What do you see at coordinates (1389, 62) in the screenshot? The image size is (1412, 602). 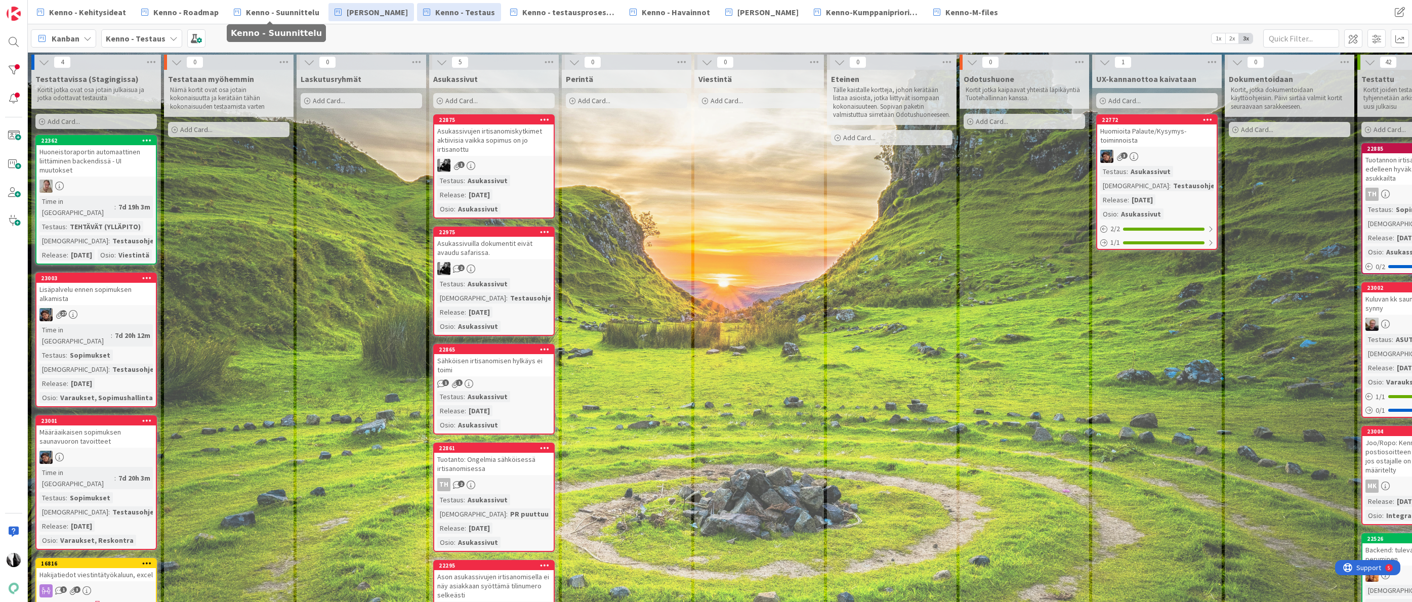 I see `span: 42` at bounding box center [1389, 62].